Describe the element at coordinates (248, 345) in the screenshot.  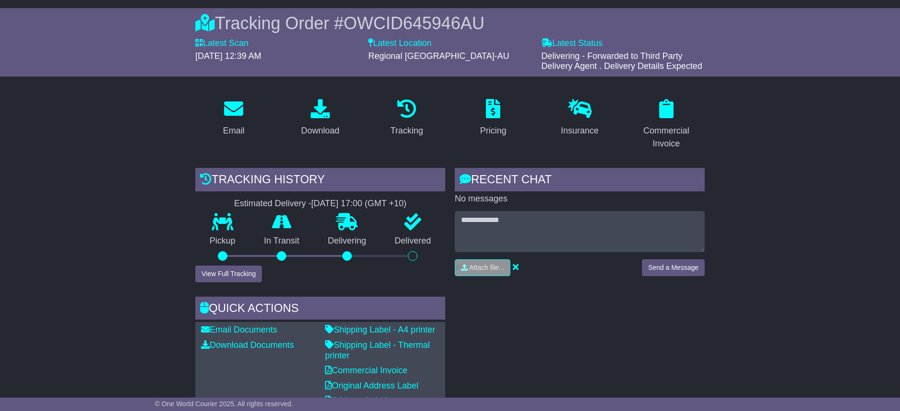
I see `a: Download Documents` at that location.